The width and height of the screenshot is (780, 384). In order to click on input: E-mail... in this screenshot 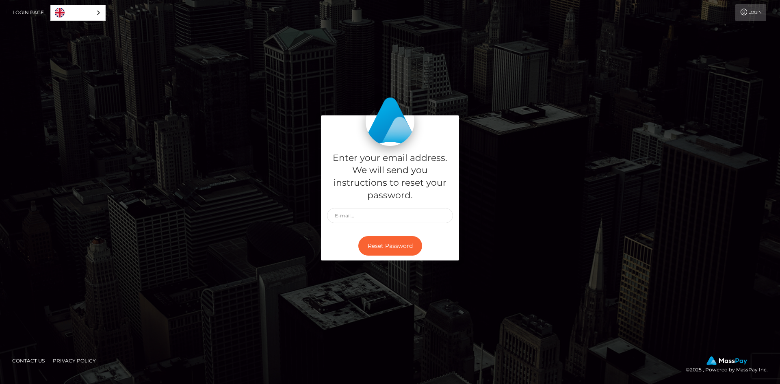, I will do `click(390, 215)`.